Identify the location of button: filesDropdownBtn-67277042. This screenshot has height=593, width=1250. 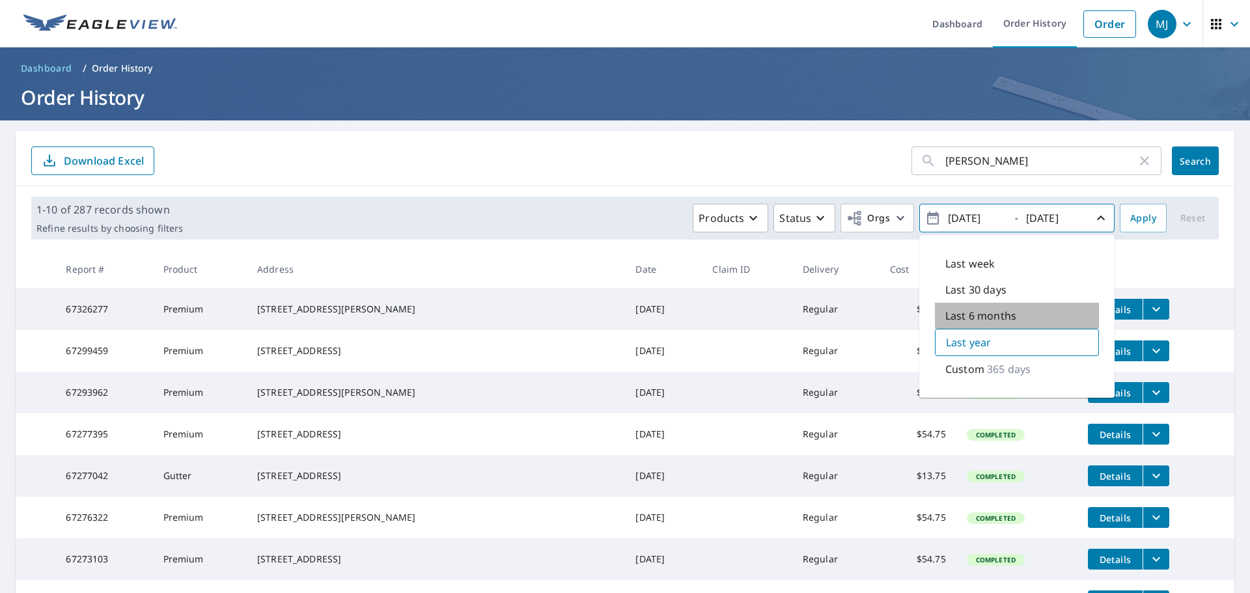
(1156, 476).